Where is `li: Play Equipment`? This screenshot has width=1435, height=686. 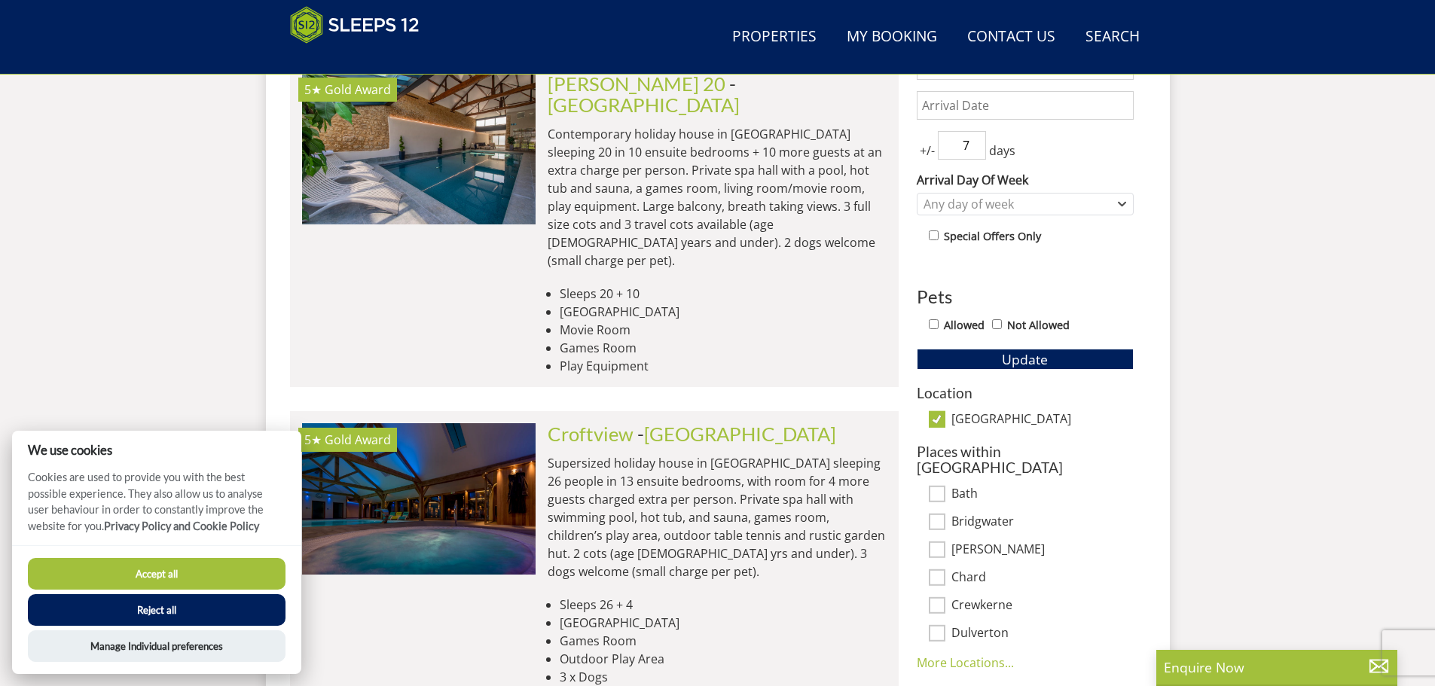 li: Play Equipment is located at coordinates (723, 366).